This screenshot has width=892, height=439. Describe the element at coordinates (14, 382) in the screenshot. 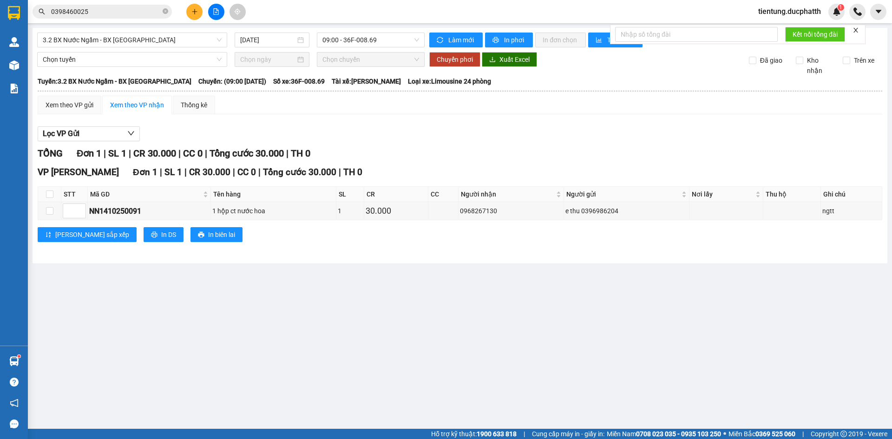

I see `span: question-circle` at that location.